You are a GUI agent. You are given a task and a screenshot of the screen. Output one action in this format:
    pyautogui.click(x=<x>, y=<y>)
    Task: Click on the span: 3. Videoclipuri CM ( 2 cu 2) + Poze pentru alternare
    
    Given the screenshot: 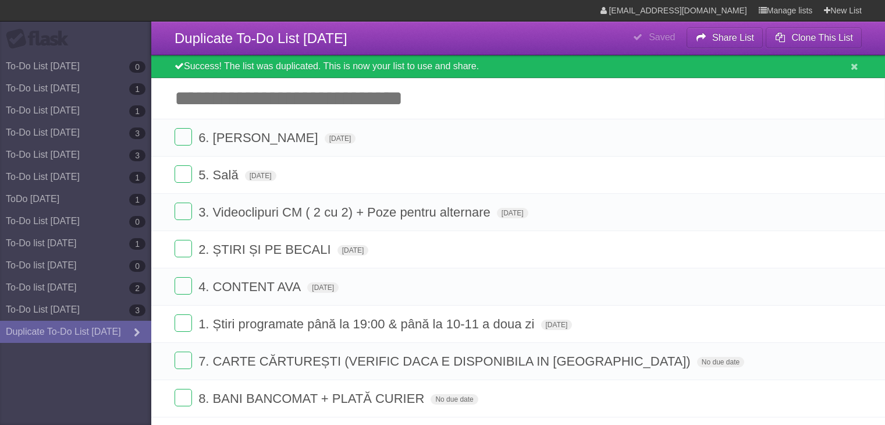 What is the action you would take?
    pyautogui.click(x=346, y=212)
    